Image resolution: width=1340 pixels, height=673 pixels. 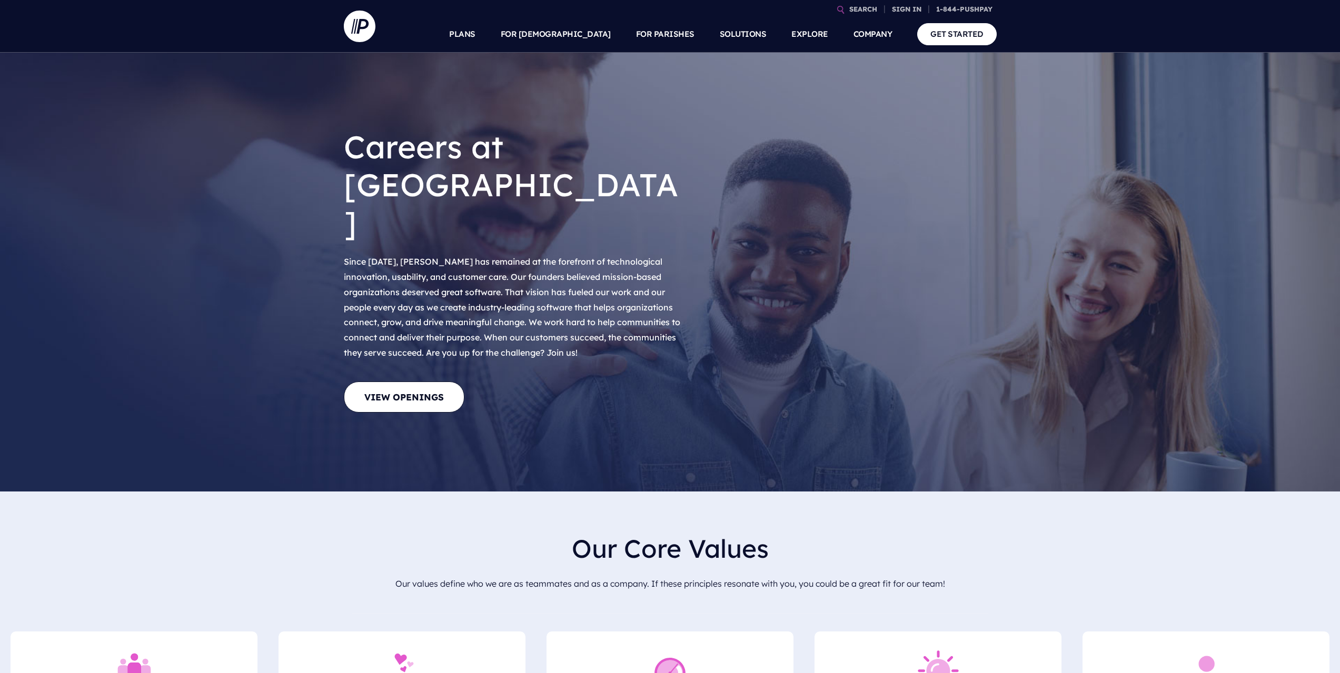 I want to click on a: View Openings, so click(x=404, y=397).